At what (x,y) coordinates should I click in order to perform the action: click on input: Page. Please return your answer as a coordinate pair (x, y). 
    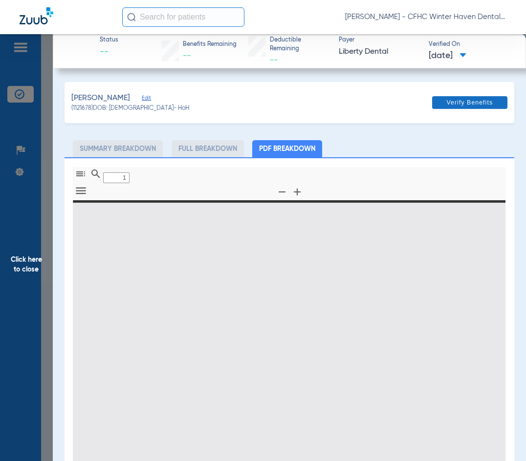
    Looking at the image, I should click on (116, 178).